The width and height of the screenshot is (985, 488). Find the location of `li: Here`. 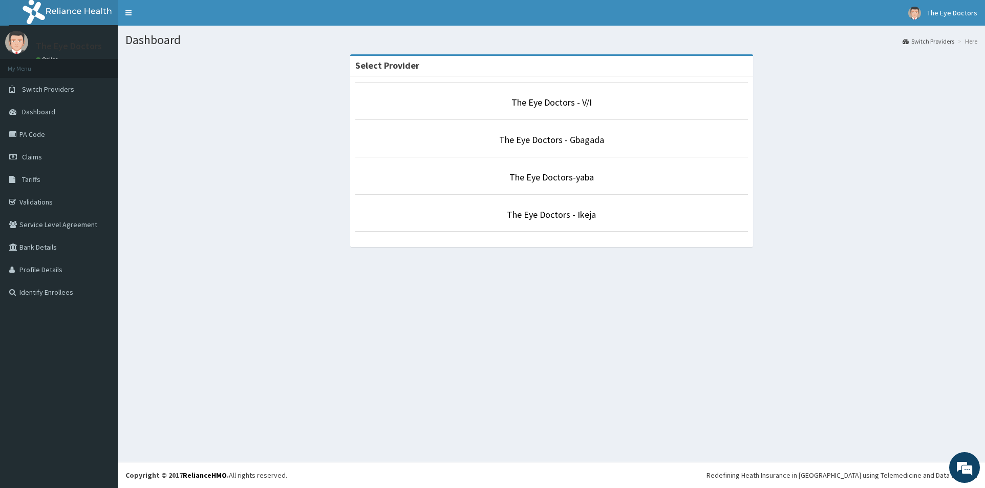

li: Here is located at coordinates (966, 41).